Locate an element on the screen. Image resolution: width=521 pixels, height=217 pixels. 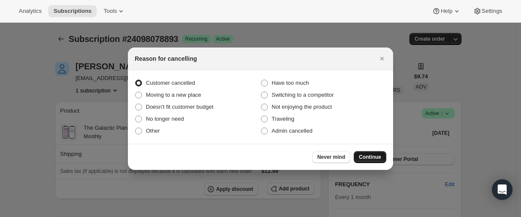
button: Help is located at coordinates (447, 11).